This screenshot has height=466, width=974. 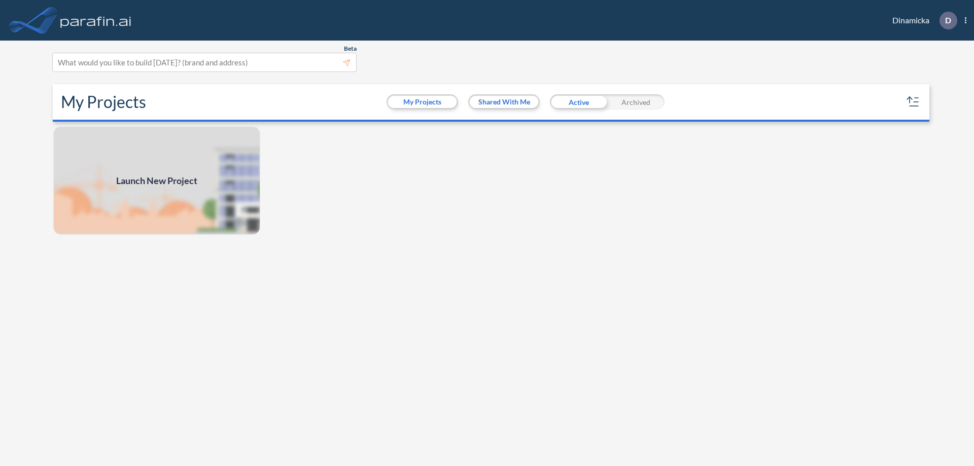 What do you see at coordinates (913, 102) in the screenshot?
I see `button: sort` at bounding box center [913, 102].